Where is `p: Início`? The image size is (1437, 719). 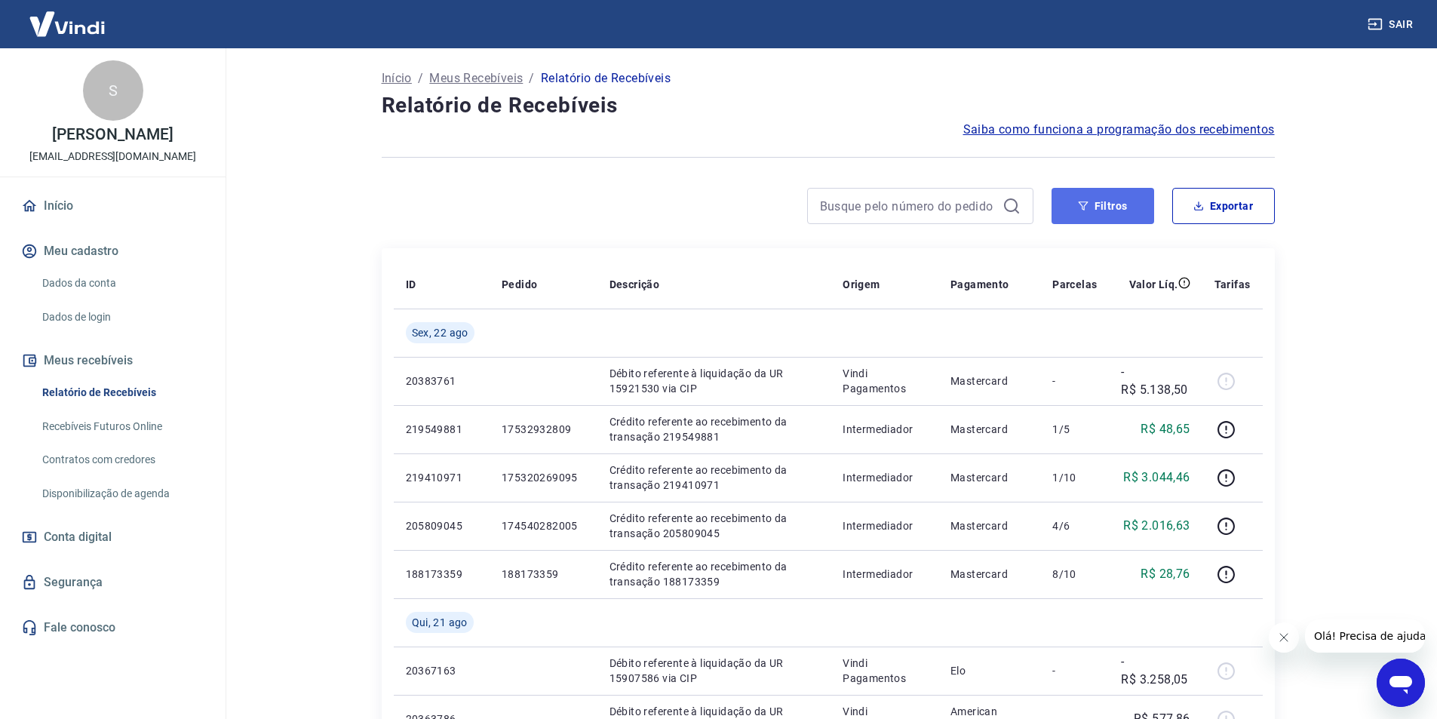 p: Início is located at coordinates (397, 78).